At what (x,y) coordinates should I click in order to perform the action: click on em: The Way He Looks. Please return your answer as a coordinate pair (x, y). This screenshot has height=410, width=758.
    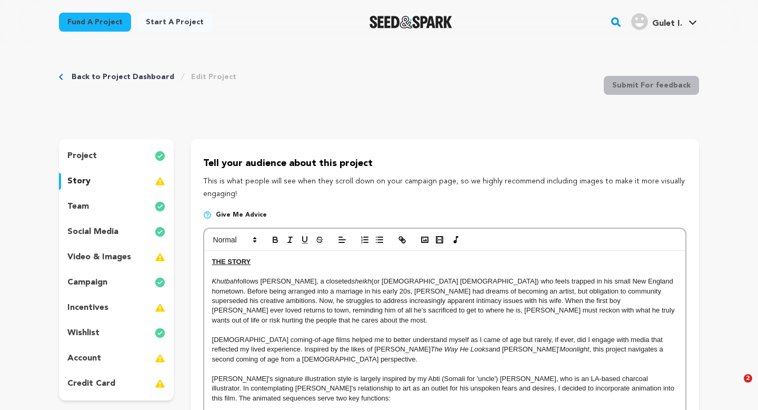
    Looking at the image, I should click on (460, 349).